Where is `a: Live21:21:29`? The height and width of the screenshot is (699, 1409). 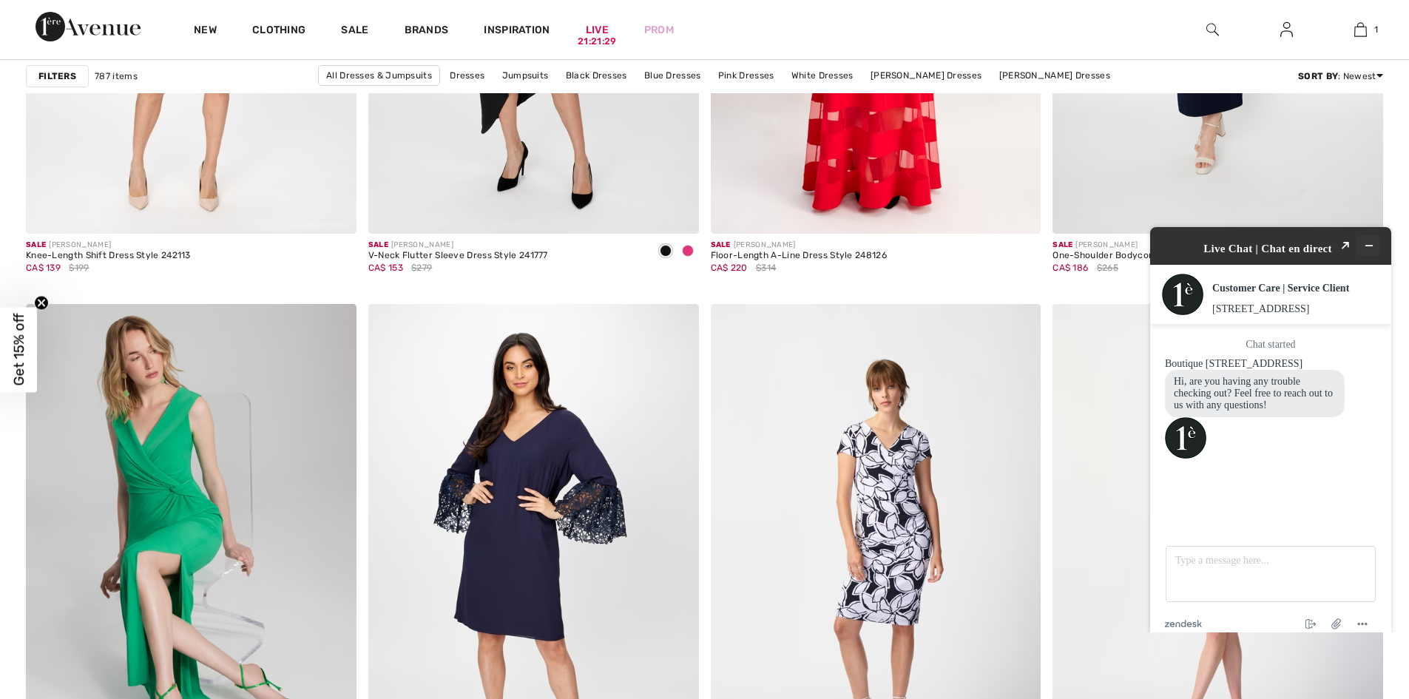 a: Live21:21:29 is located at coordinates (597, 30).